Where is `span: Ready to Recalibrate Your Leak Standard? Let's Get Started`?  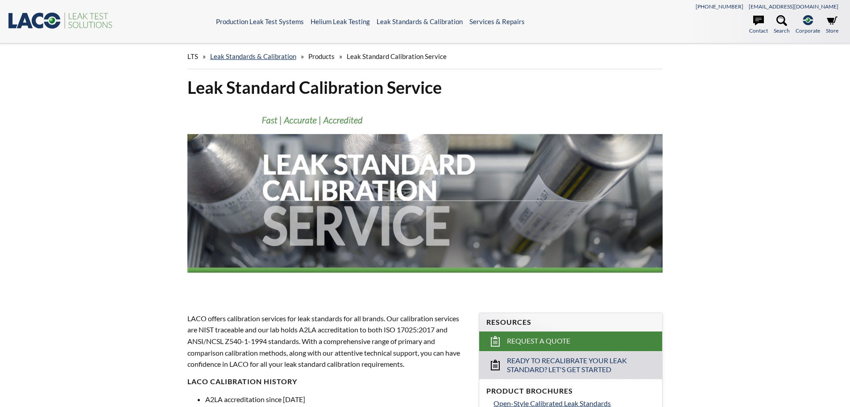 span: Ready to Recalibrate Your Leak Standard? Let's Get Started is located at coordinates (571, 365).